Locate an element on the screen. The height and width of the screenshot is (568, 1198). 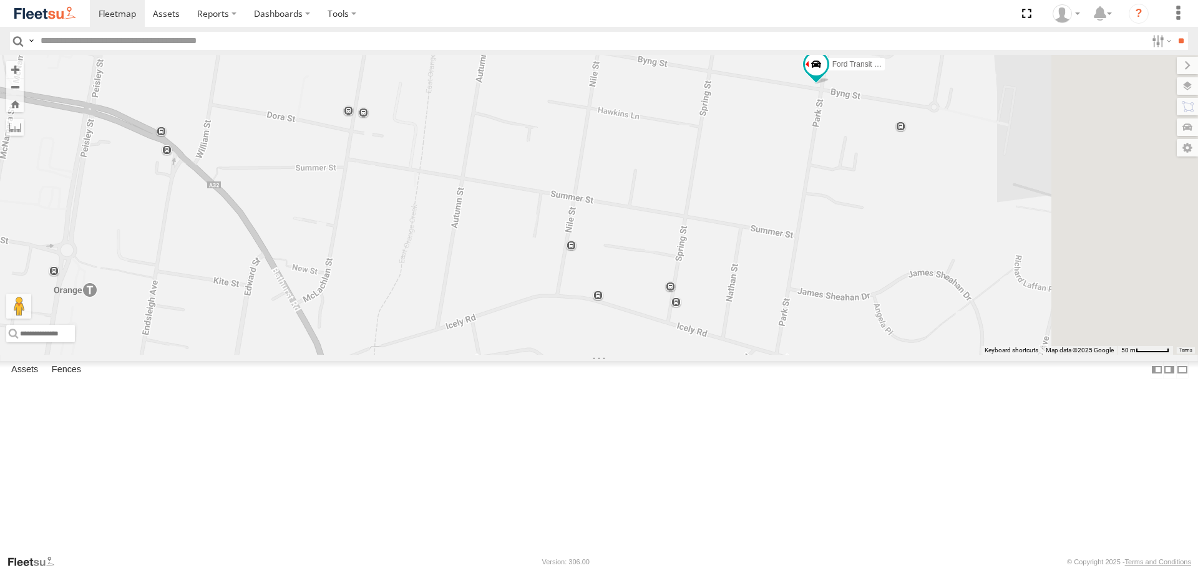
button: Keyboard shortcuts is located at coordinates (1012, 351).